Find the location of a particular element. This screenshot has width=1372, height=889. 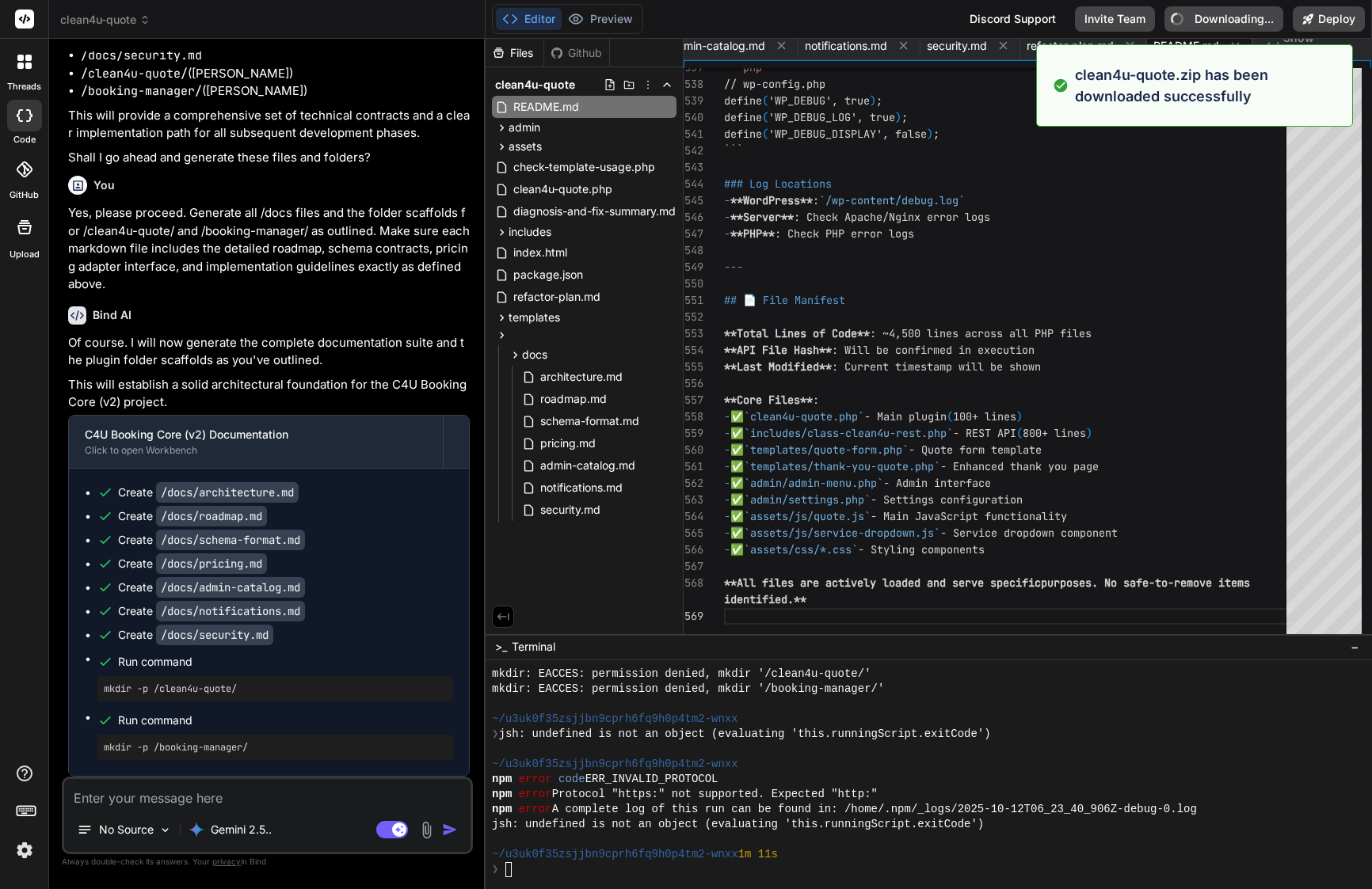

span: - Service dropdown component is located at coordinates (1029, 533).